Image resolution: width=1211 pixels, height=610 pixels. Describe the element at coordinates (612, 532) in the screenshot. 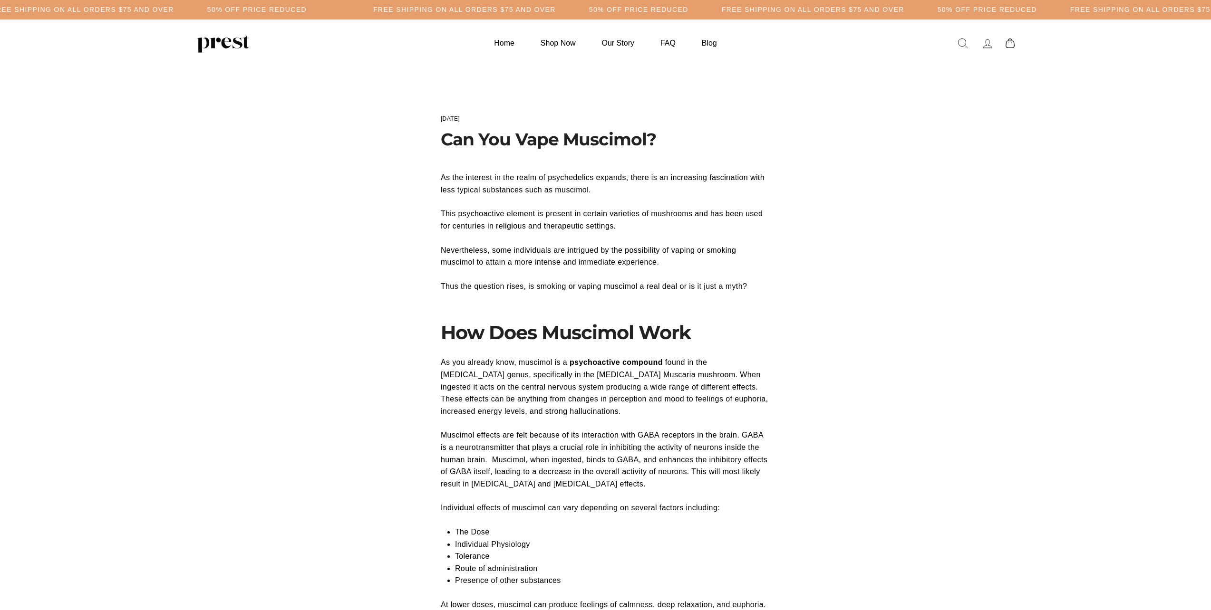

I see `li: The Dose` at that location.